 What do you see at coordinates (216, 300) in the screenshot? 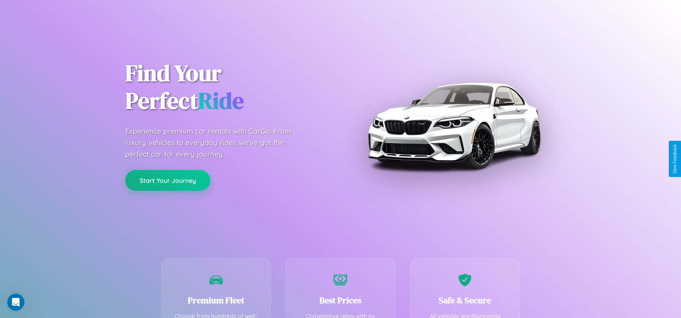
I see `h3: Premium Fleet` at bounding box center [216, 300].